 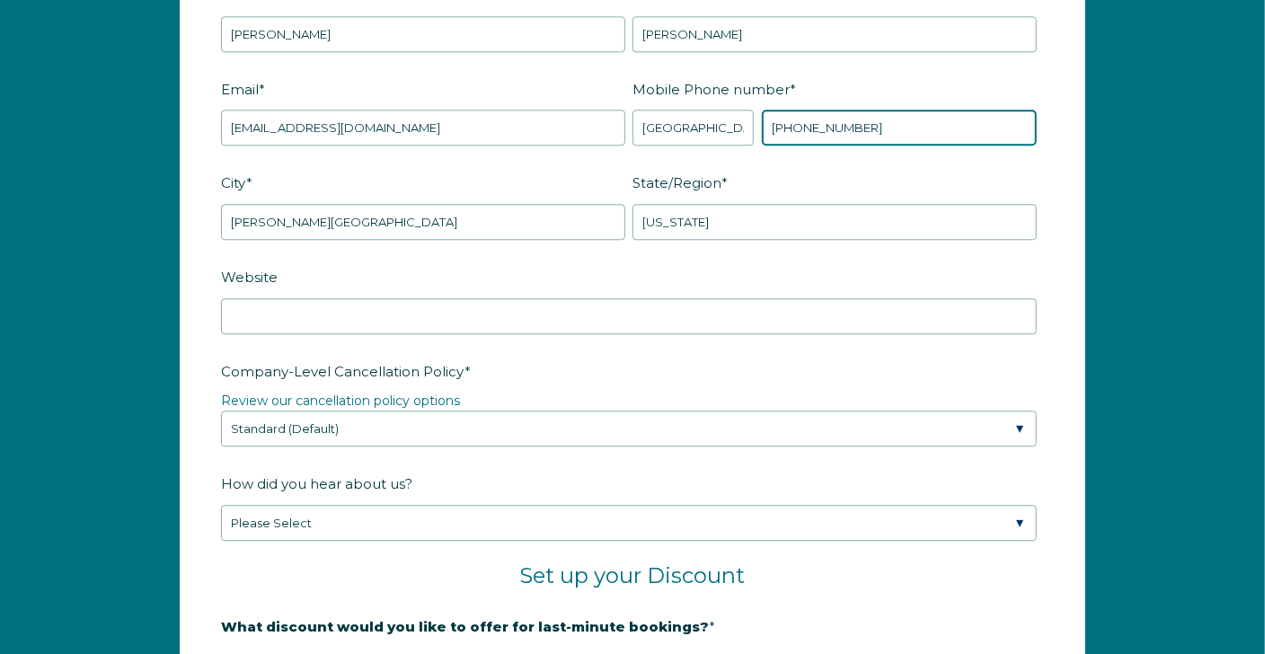 I want to click on span: Company-Level Cancellation Policy, so click(x=342, y=371).